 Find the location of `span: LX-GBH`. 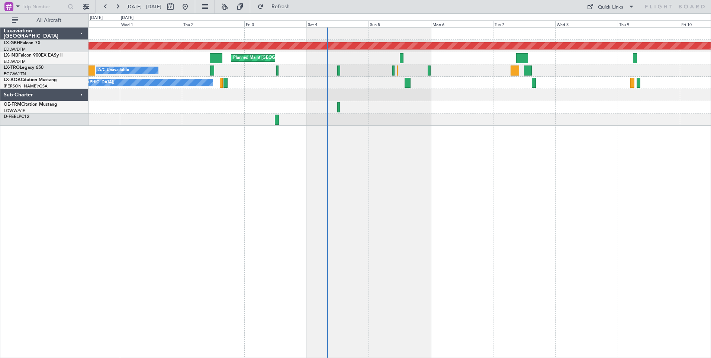

span: LX-GBH is located at coordinates (12, 43).